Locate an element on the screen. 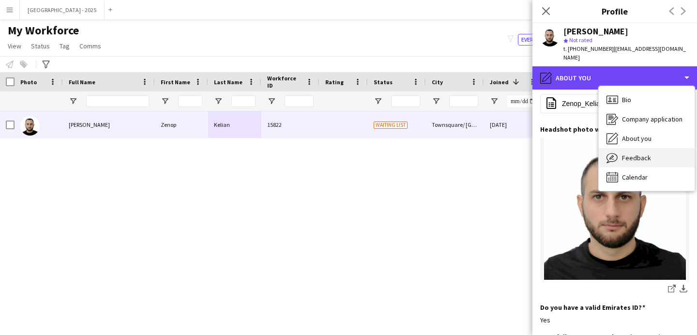  span: Zenop_Kelian_-_CV_240510_111330.pdf is located at coordinates (616, 104).